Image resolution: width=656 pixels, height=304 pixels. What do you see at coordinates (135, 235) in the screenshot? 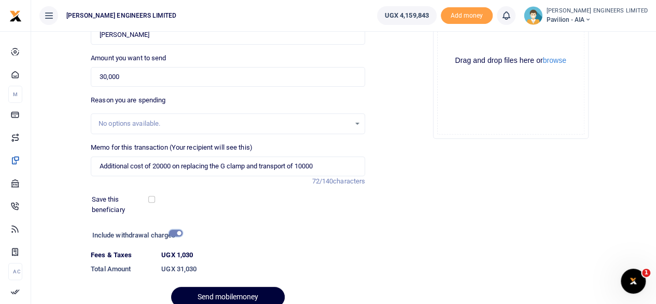
I see `h6: Include withdrawal charges` at bounding box center [135, 235].